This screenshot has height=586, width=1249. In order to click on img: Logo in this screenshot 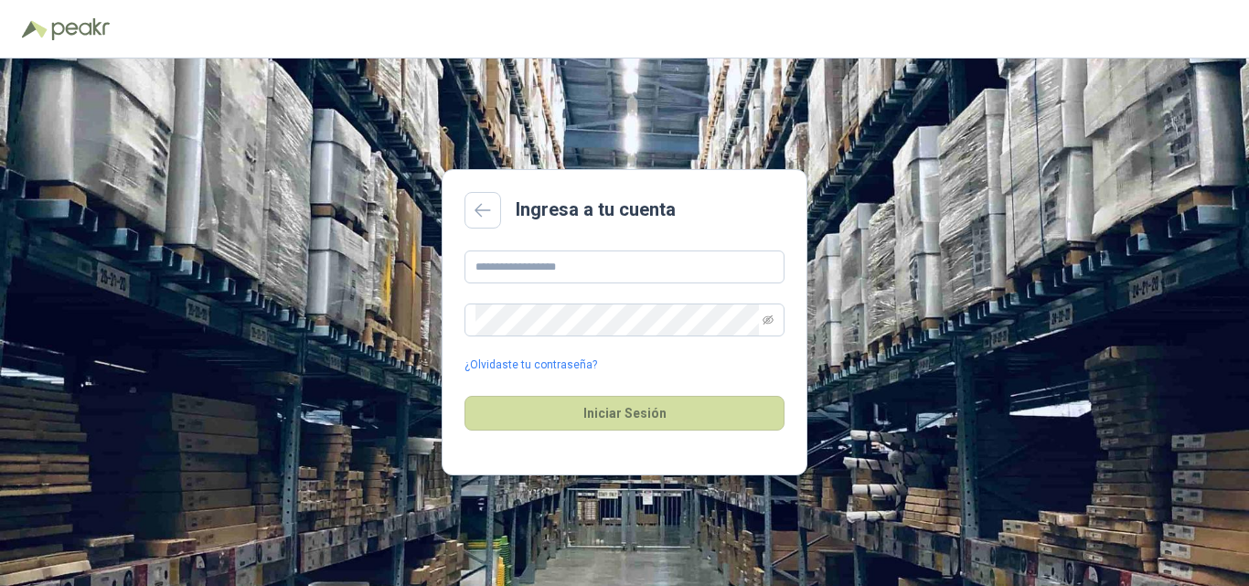, I will do `click(35, 29)`.